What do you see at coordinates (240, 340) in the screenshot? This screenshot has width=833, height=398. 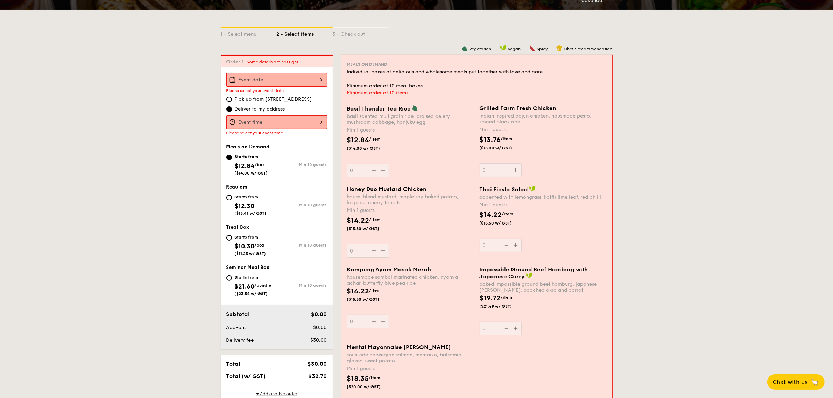 I see `span: Delivery fee` at bounding box center [240, 340].